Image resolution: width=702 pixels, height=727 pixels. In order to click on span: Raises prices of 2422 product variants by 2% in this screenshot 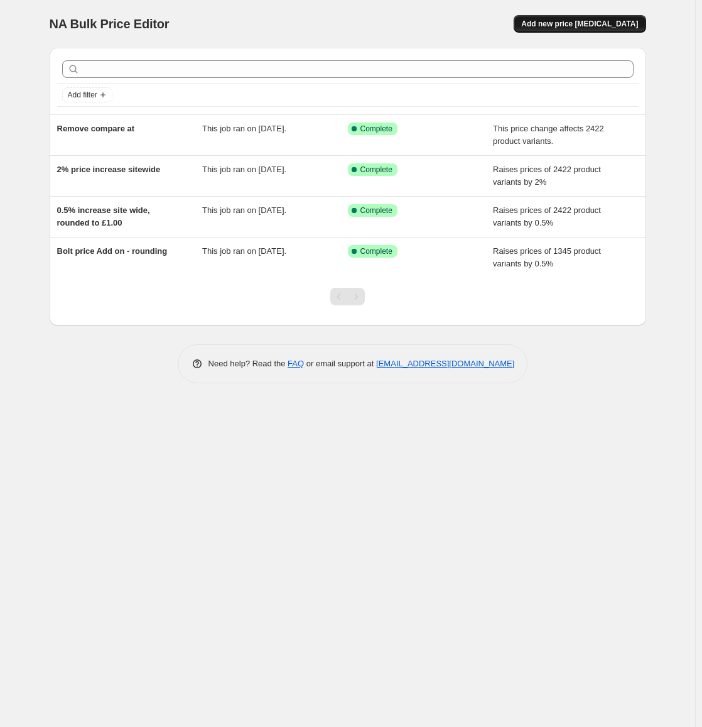, I will do `click(547, 175)`.